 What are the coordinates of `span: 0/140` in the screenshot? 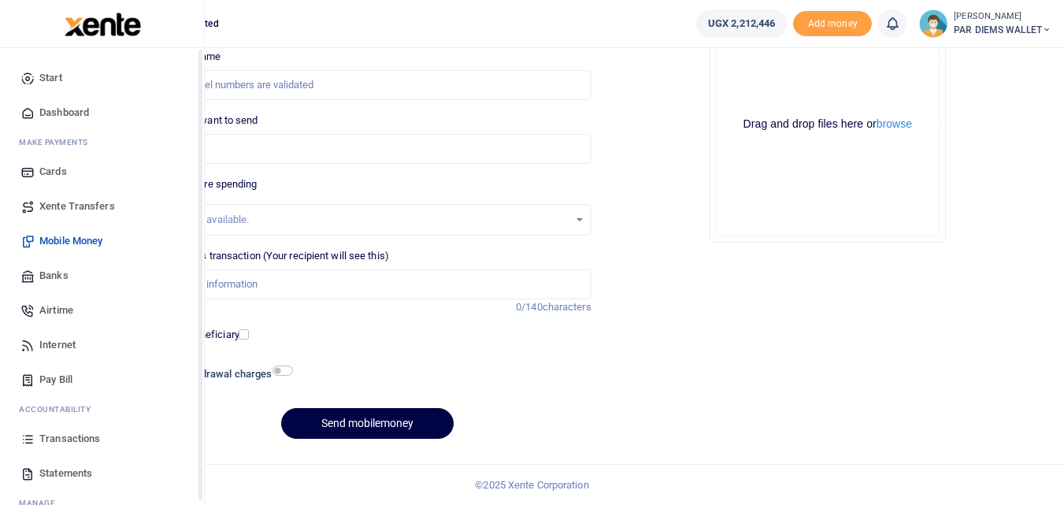 It's located at (529, 306).